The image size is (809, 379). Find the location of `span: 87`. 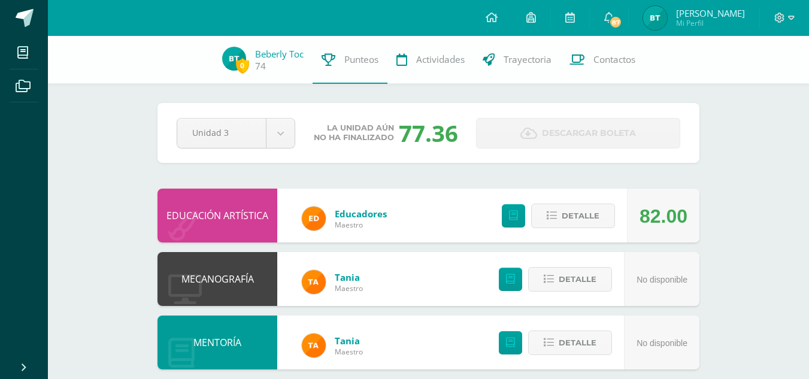

span: 87 is located at coordinates (616, 22).